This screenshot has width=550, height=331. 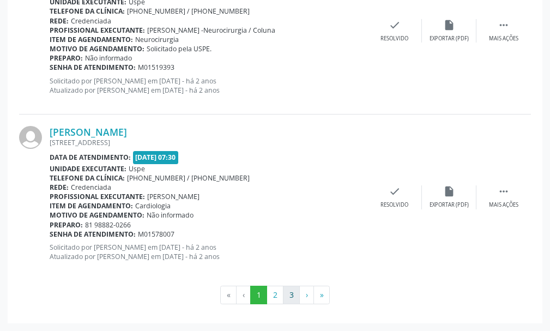 I want to click on button: Go to page 3, so click(x=291, y=295).